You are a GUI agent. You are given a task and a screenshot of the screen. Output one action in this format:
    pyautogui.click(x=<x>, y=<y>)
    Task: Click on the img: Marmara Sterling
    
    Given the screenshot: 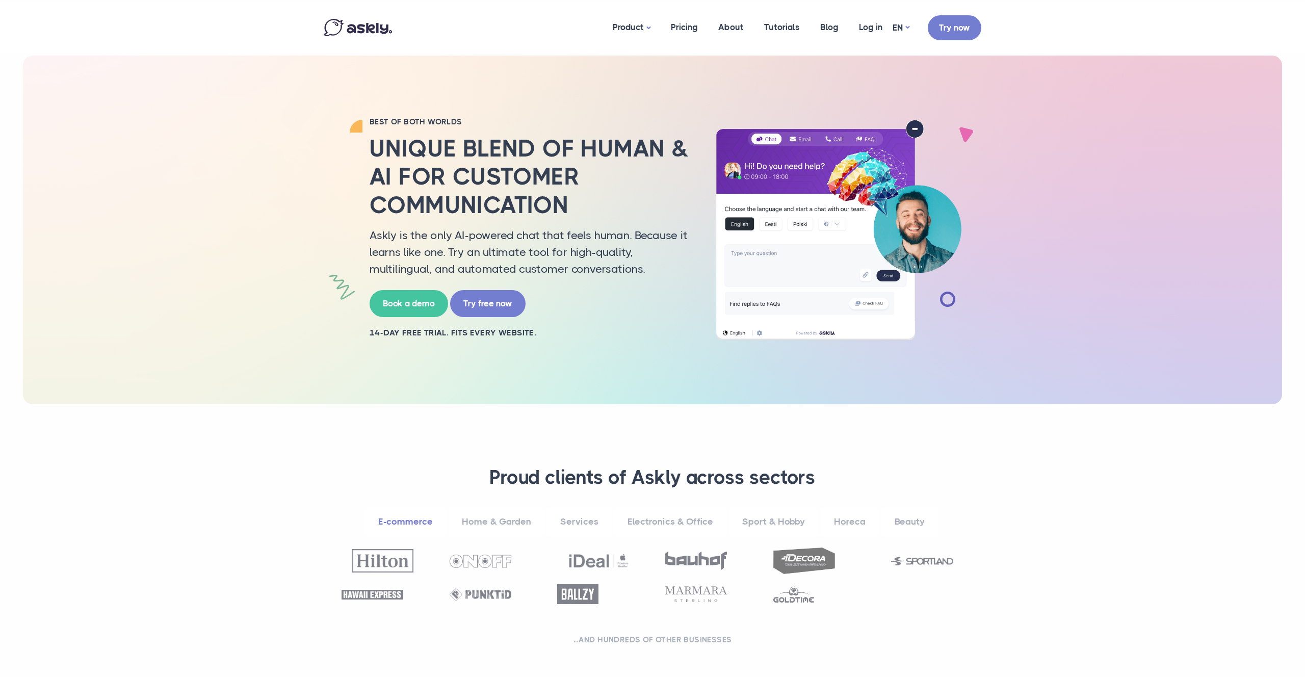 What is the action you would take?
    pyautogui.click(x=696, y=594)
    